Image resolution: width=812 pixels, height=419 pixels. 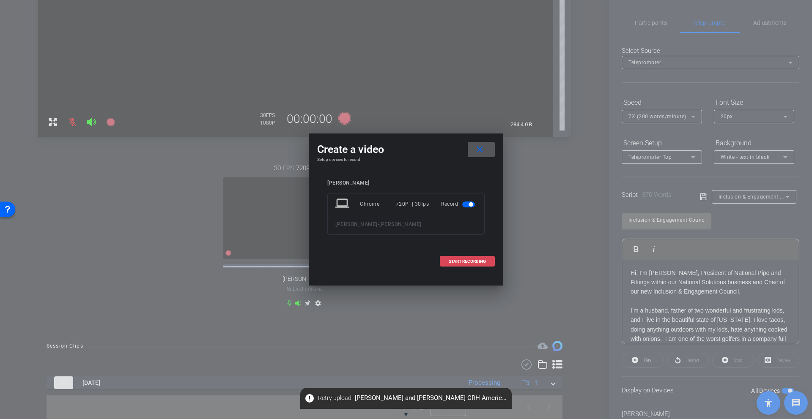 I want to click on button: START RECORDING, so click(x=467, y=261).